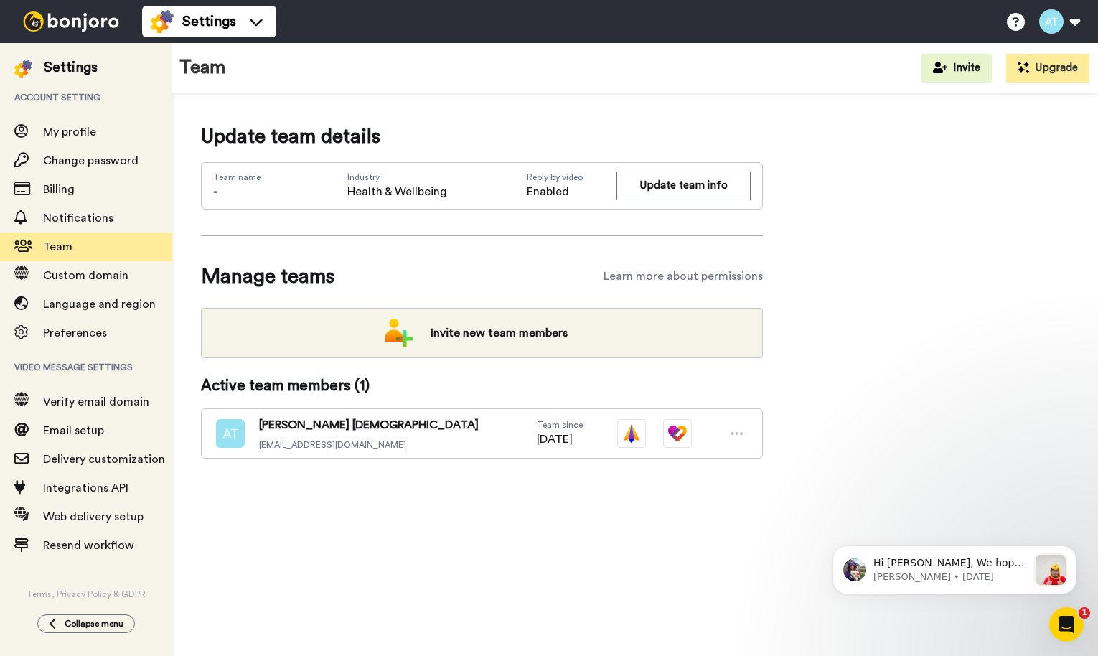 Image resolution: width=1098 pixels, height=656 pixels. Describe the element at coordinates (140, 60) in the screenshot. I see `p: Message from Amy, sent 5d ago` at that location.